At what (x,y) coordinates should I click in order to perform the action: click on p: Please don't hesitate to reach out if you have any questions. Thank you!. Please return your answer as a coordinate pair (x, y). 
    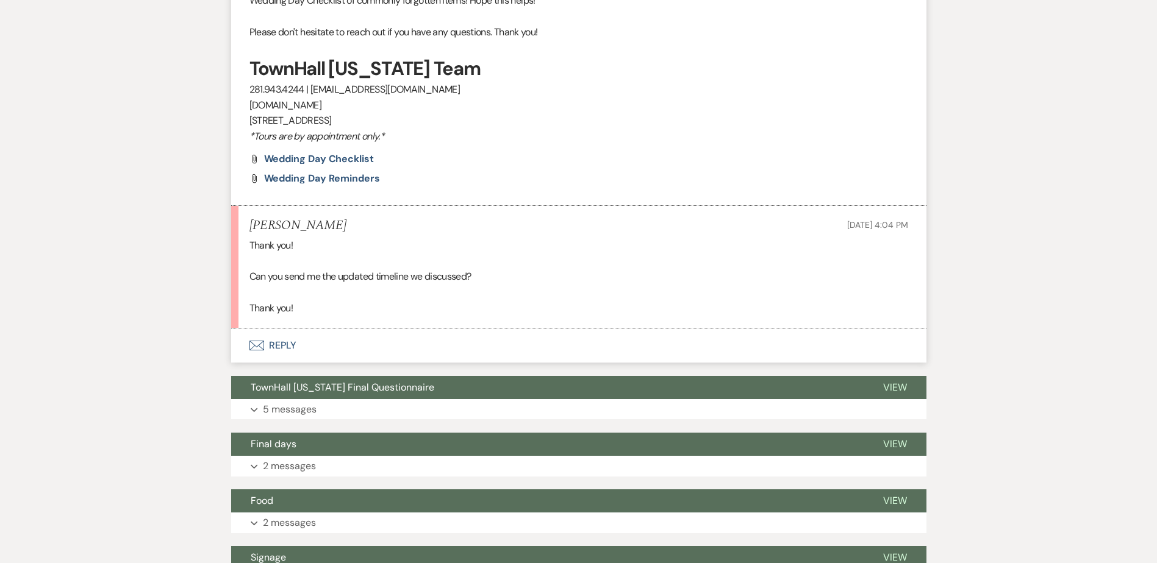
    Looking at the image, I should click on (579, 32).